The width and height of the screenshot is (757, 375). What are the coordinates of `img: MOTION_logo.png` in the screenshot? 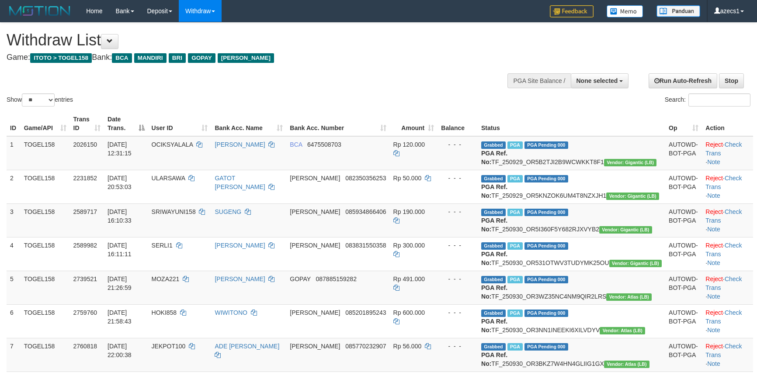 It's located at (40, 11).